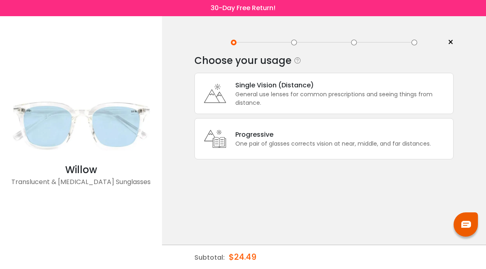  I want to click on img: Translucent Willow - Acetate Sunglasses, so click(81, 124).